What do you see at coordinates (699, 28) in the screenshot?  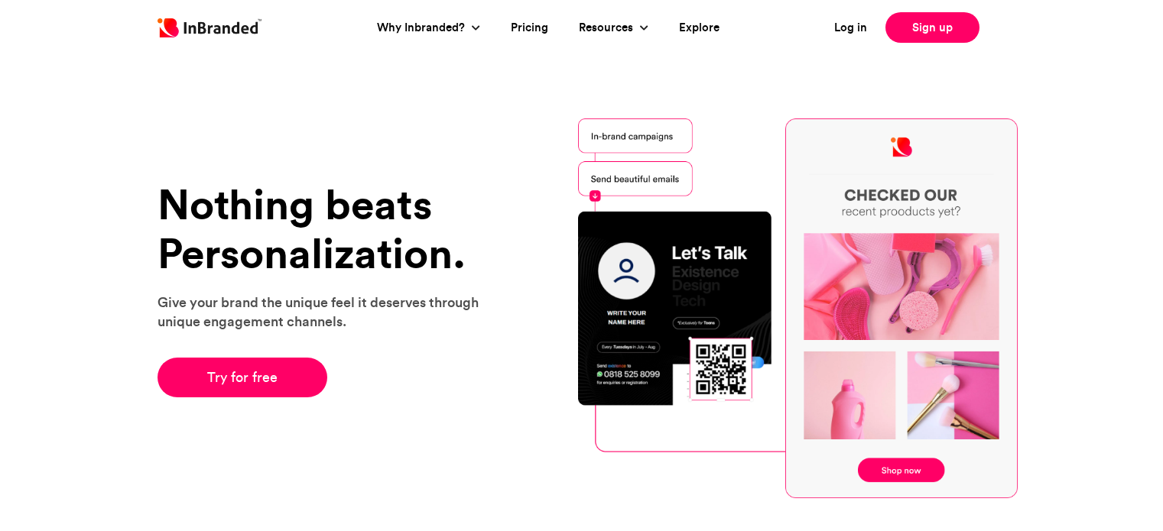 I see `a: Explore` at bounding box center [699, 28].